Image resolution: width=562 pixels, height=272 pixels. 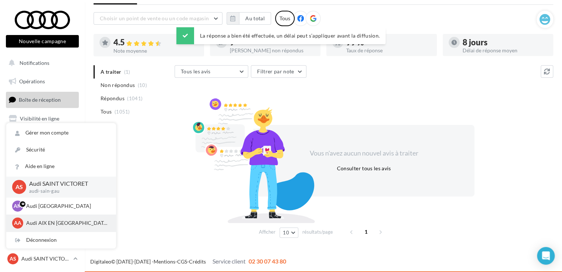 I want to click on a: Campagnes, so click(x=42, y=137).